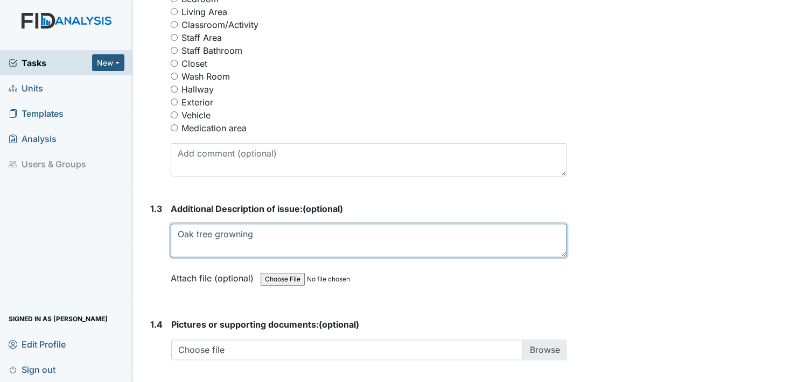  What do you see at coordinates (26, 88) in the screenshot?
I see `span: Units` at bounding box center [26, 88].